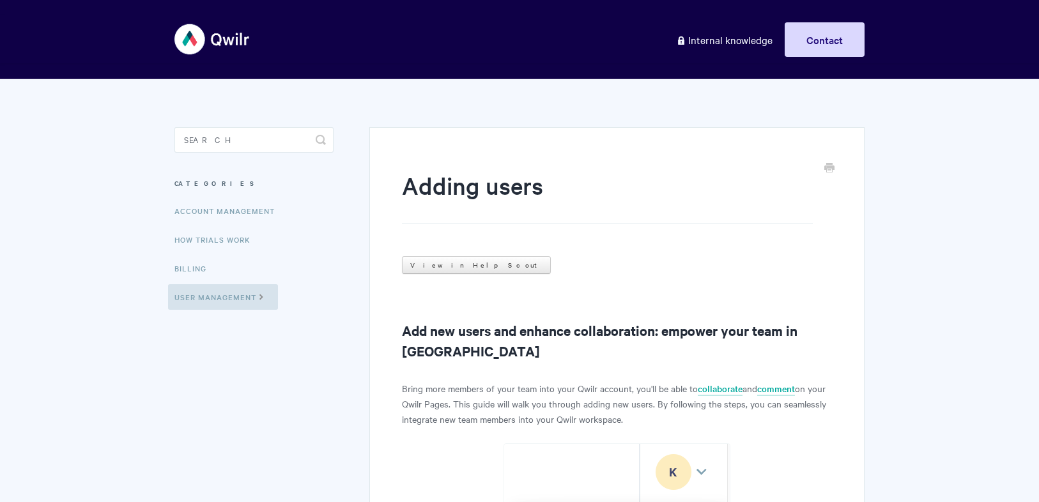 The width and height of the screenshot is (1039, 502). I want to click on h1: Adding users, so click(607, 197).